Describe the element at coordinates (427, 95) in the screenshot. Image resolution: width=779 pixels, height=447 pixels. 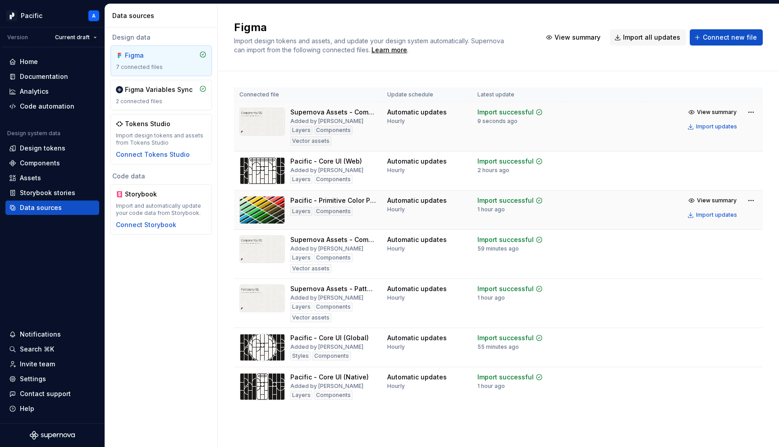
I see `th: Update schedule` at that location.